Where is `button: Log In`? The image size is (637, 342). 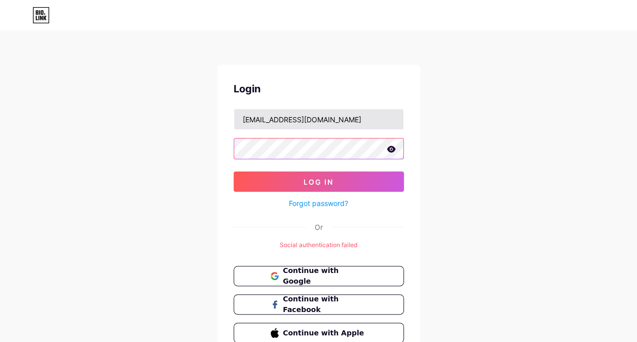
button: Log In is located at coordinates (319, 181).